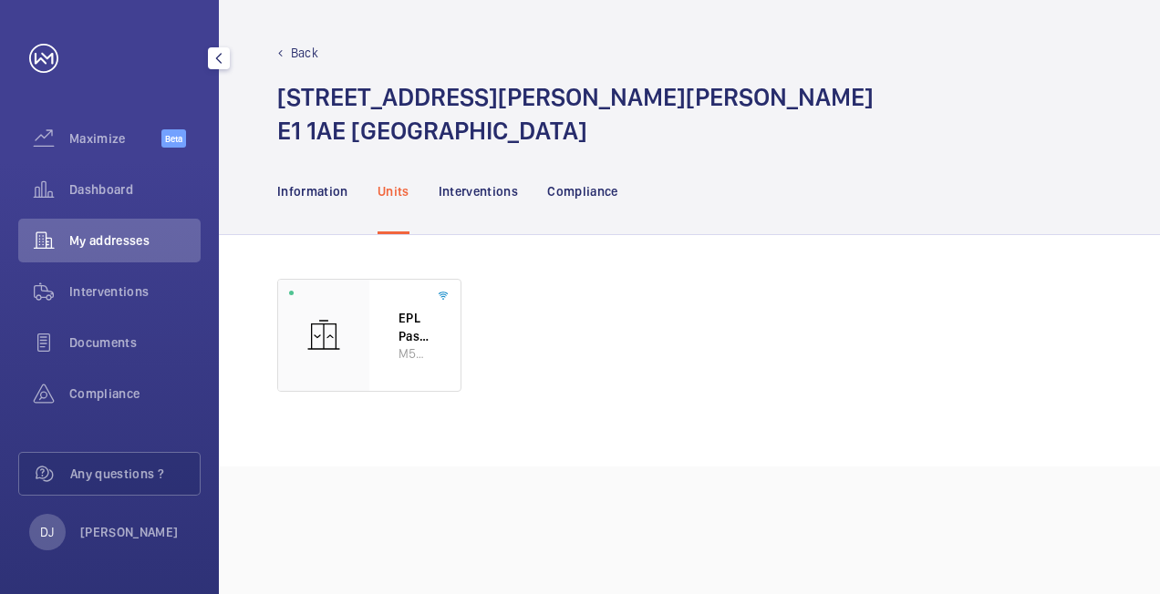  What do you see at coordinates (173, 139) in the screenshot?
I see `span: Beta` at bounding box center [173, 139].